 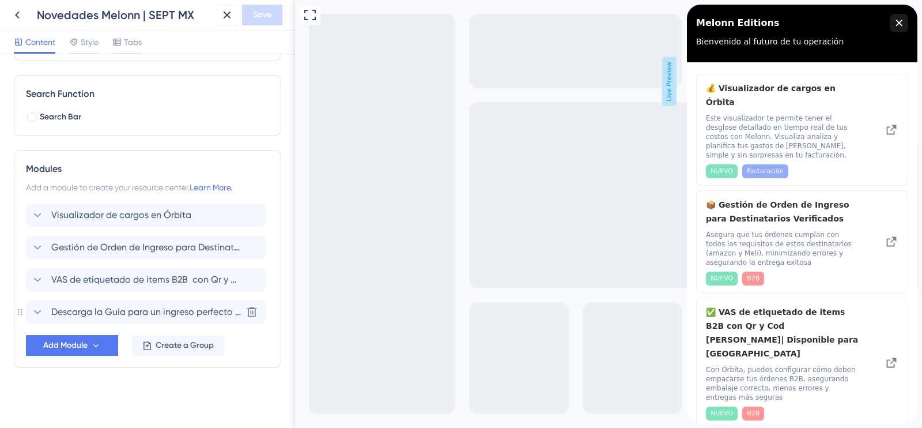 I want to click on div: Novedades Melonn | SEPT MX, so click(x=125, y=15).